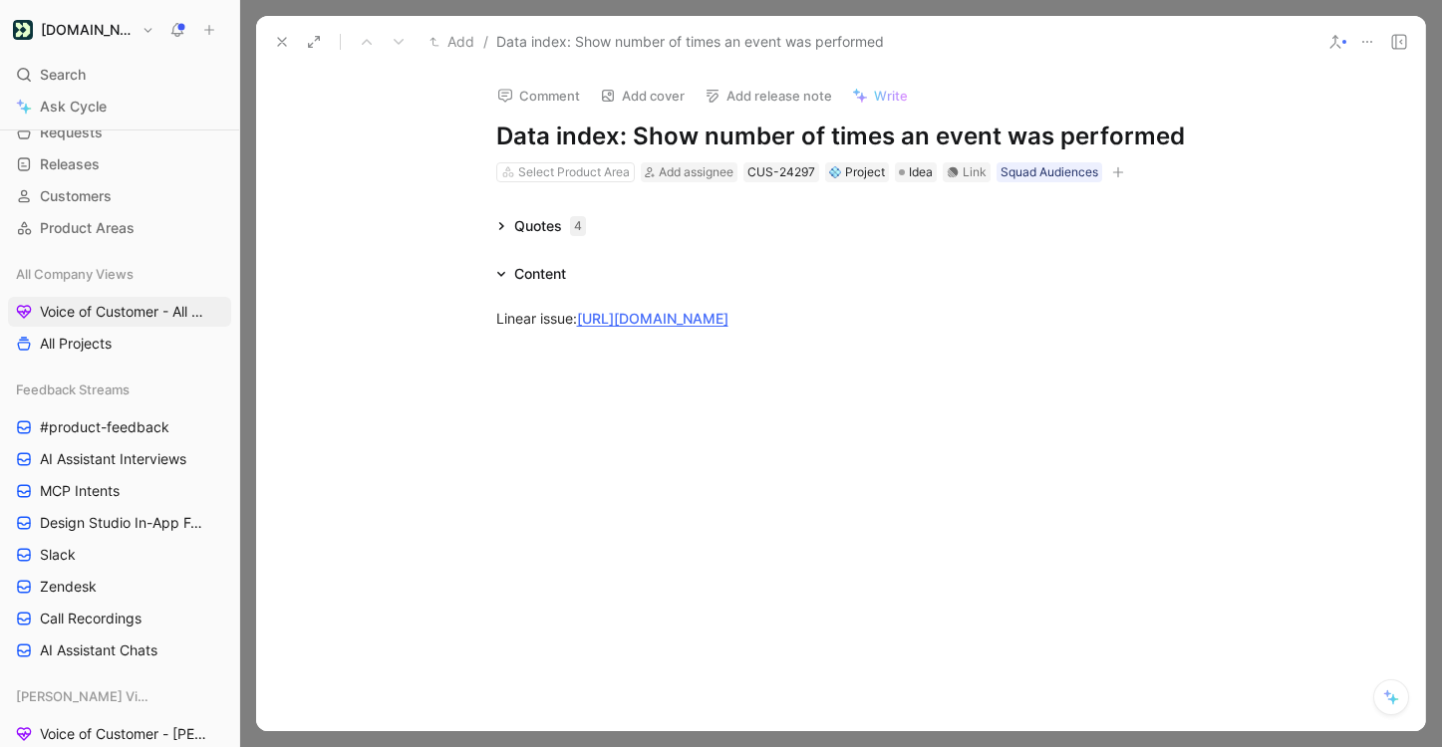 Image resolution: width=1442 pixels, height=747 pixels. Describe the element at coordinates (120, 523) in the screenshot. I see `a: Design Studio In-App Feedback` at that location.